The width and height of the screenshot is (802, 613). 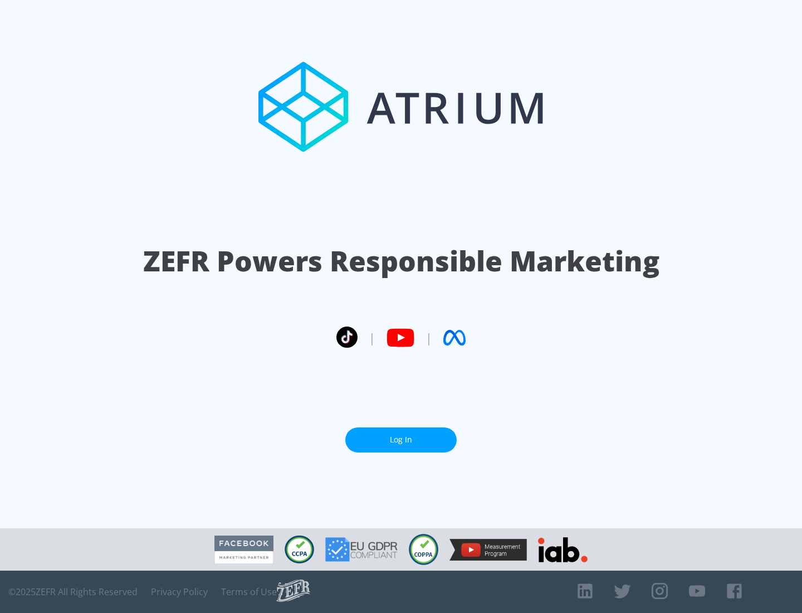 I want to click on img: CCPA Compliant, so click(x=299, y=549).